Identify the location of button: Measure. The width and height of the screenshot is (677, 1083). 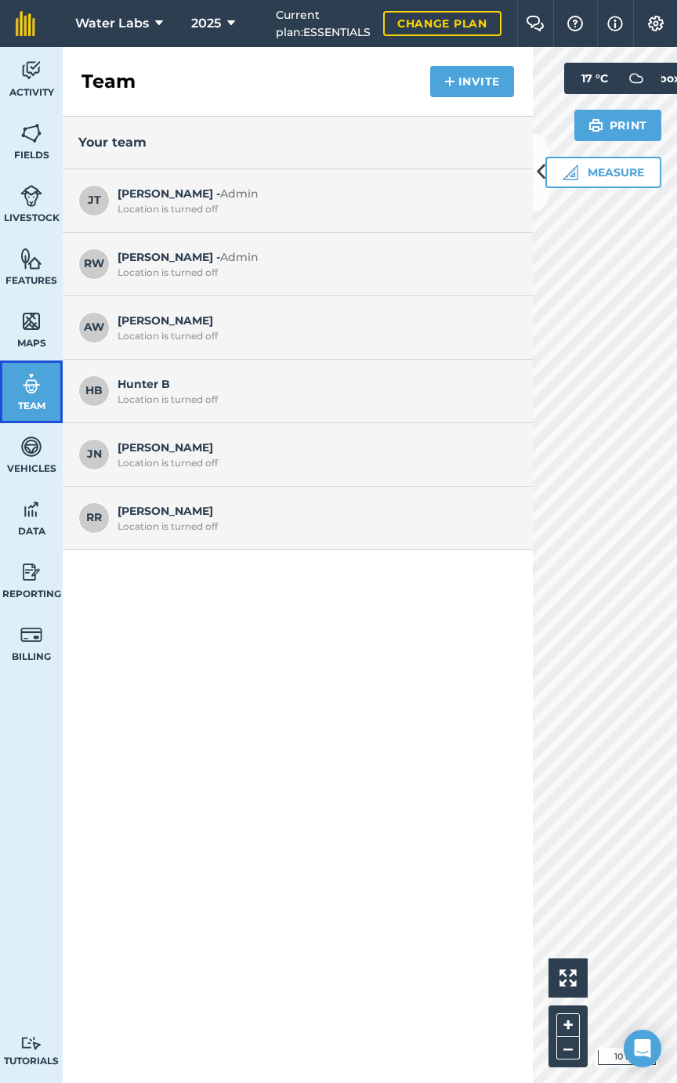
(604, 172).